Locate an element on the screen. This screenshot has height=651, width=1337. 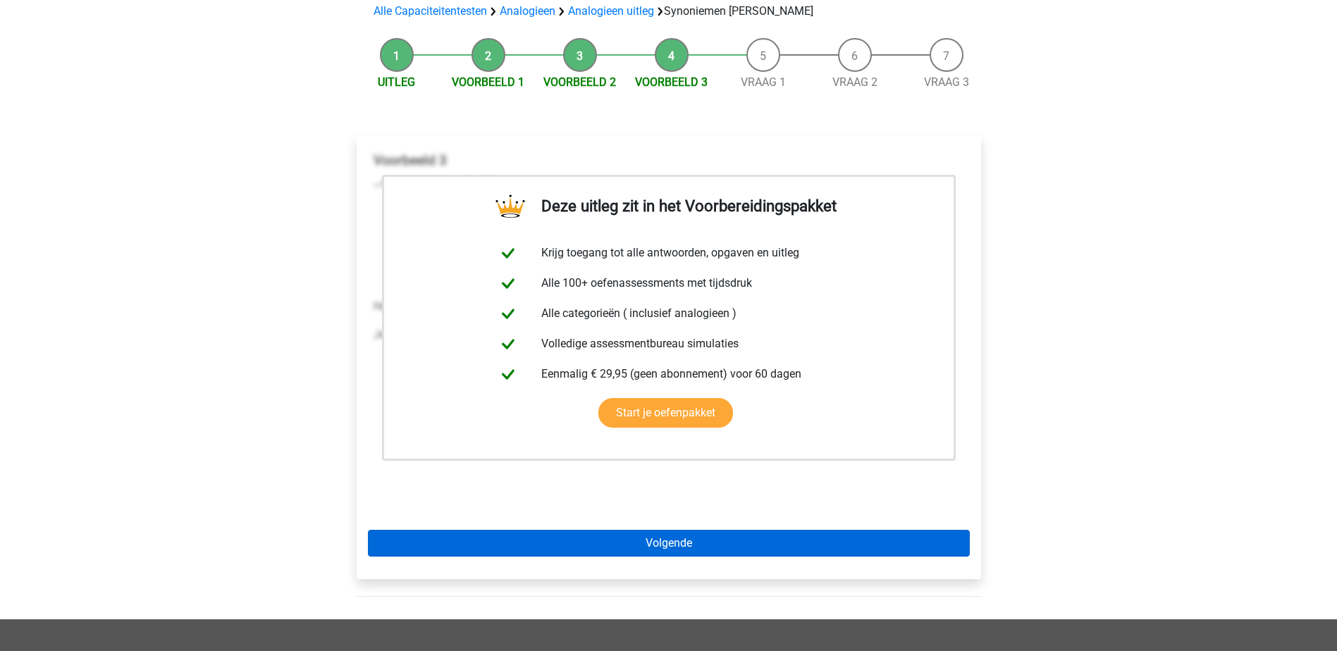
a: Voorbeeld 1 is located at coordinates (488, 82).